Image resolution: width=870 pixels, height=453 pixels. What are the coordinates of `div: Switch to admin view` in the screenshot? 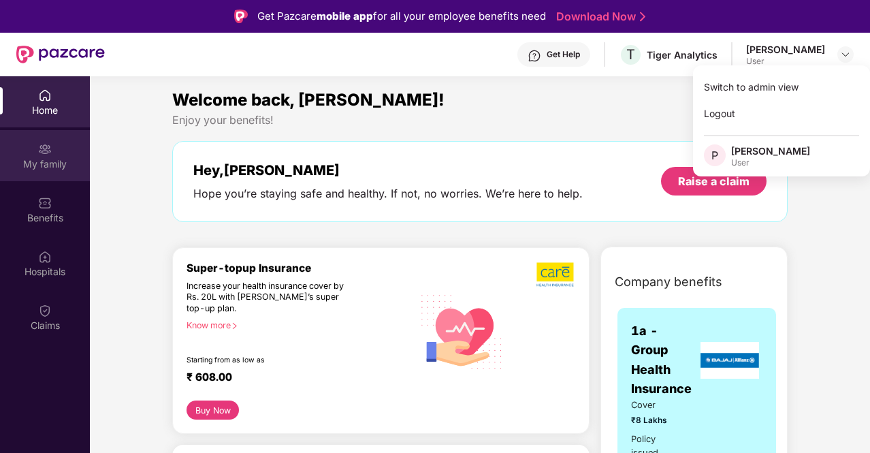 It's located at (781, 86).